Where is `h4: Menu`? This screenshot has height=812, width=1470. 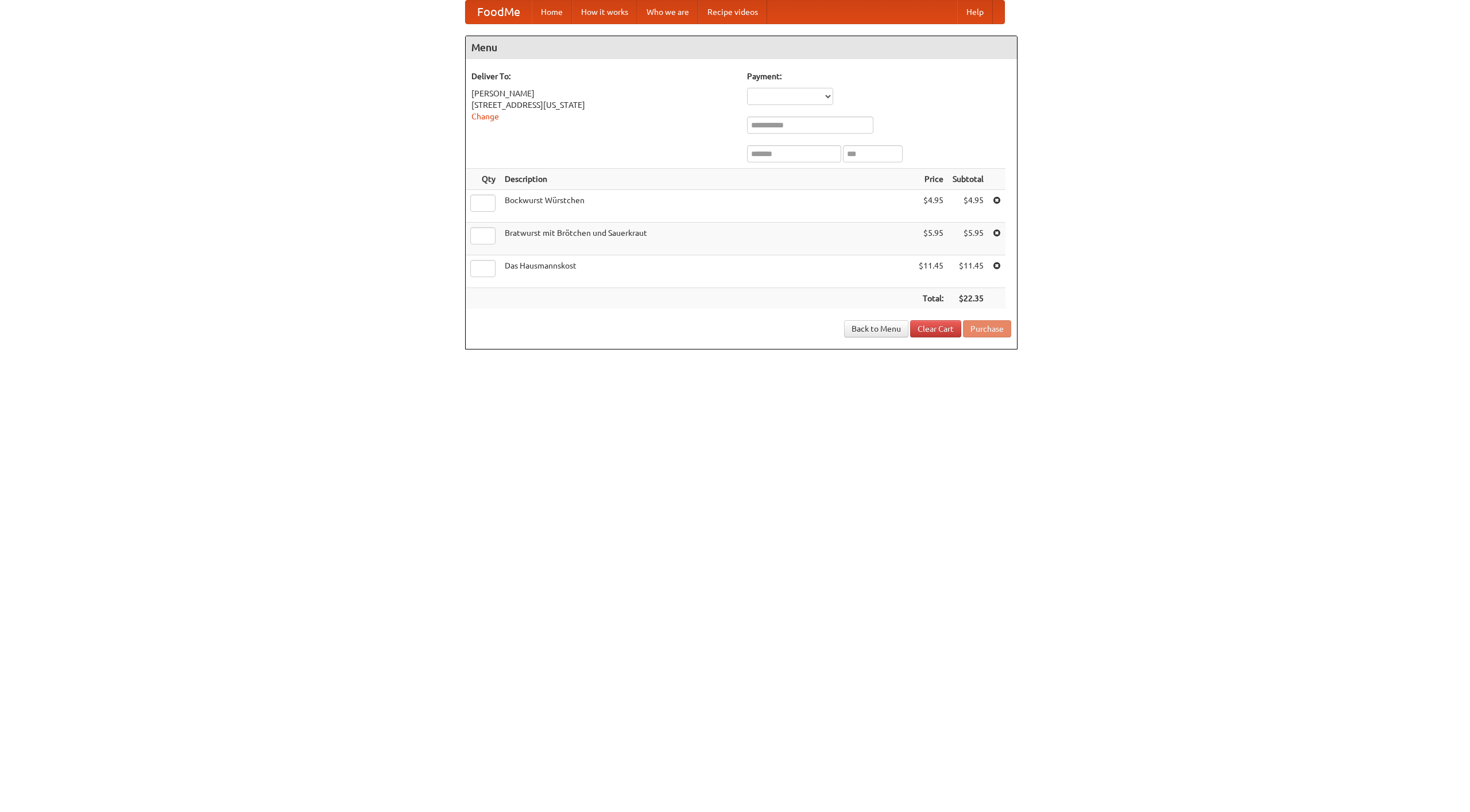 h4: Menu is located at coordinates (741, 47).